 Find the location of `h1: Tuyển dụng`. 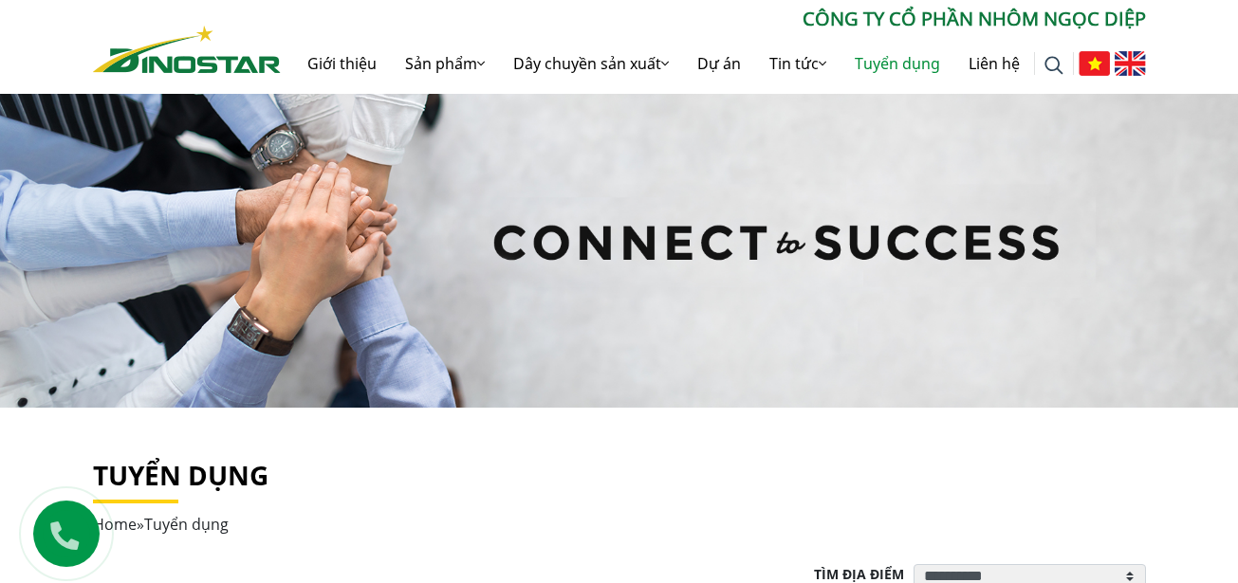

h1: Tuyển dụng is located at coordinates (619, 476).